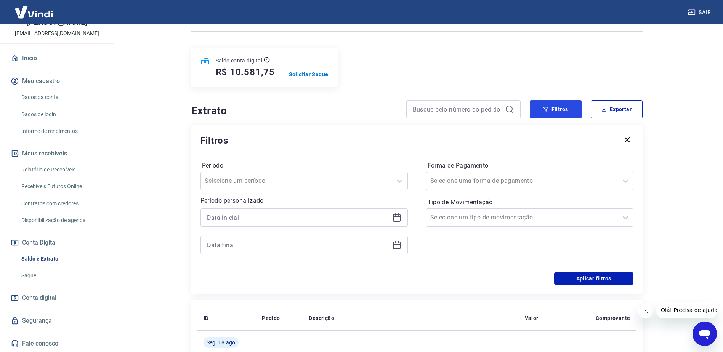  What do you see at coordinates (321, 318) in the screenshot?
I see `p: Descrição` at bounding box center [321, 318].